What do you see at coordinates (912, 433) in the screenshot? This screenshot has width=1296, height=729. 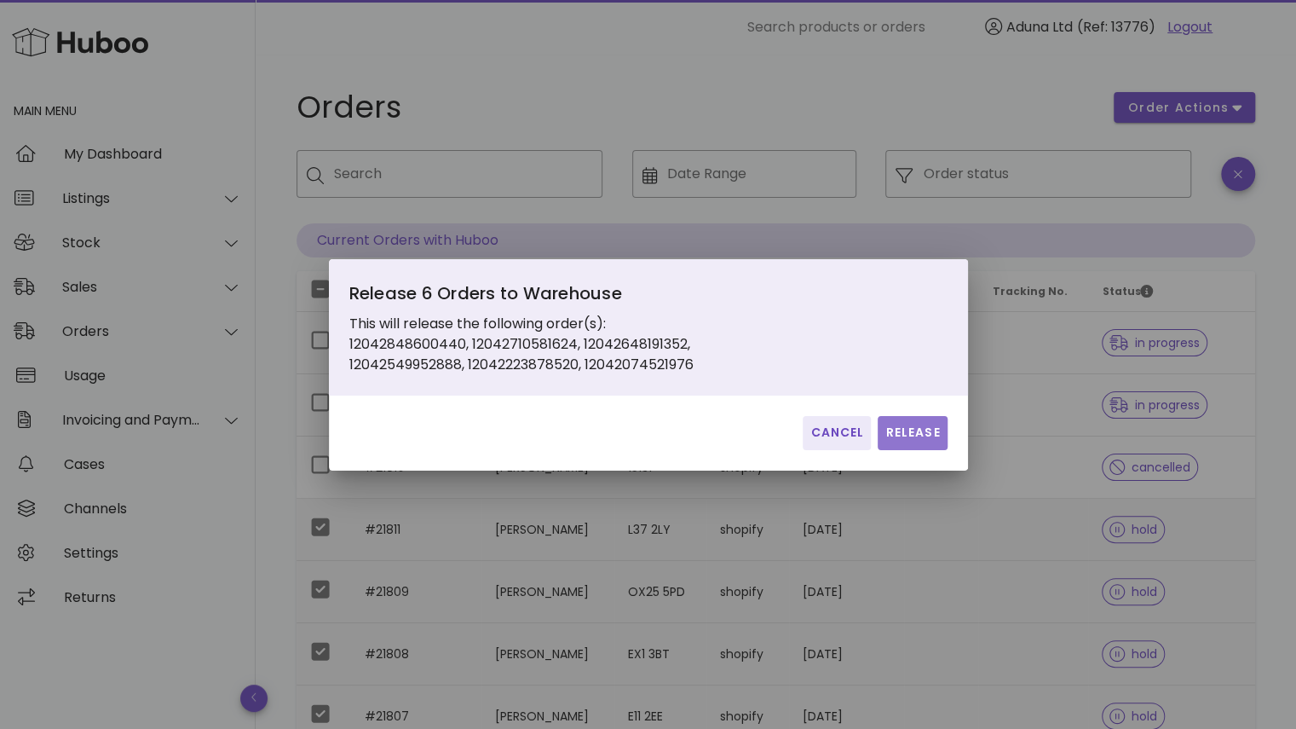 I see `button: Release` at bounding box center [912, 433].